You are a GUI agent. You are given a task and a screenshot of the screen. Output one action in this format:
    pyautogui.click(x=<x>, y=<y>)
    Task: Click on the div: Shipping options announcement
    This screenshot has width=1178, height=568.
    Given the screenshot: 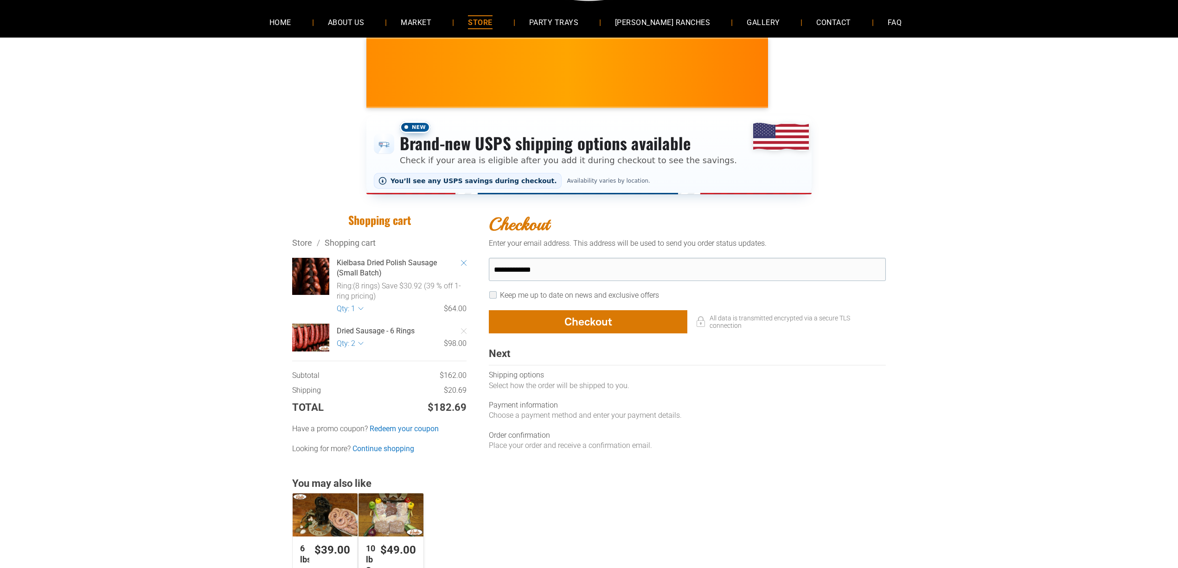 What is the action you would take?
    pyautogui.click(x=589, y=155)
    